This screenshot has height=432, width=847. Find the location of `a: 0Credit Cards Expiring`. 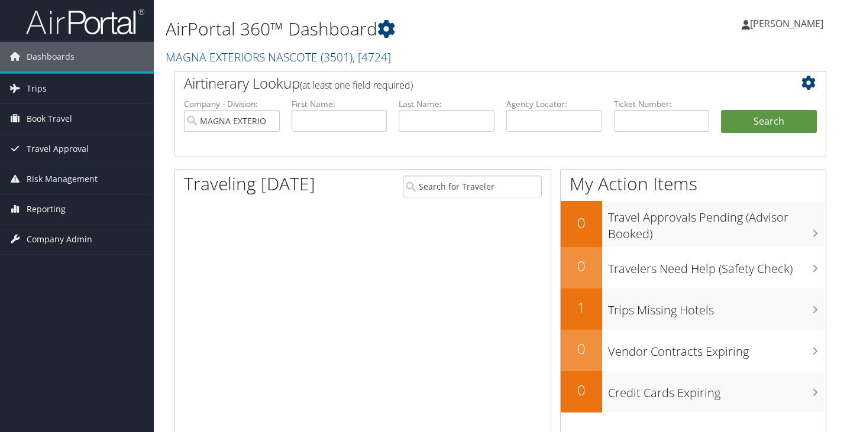

a: 0Credit Cards Expiring is located at coordinates (693, 392).